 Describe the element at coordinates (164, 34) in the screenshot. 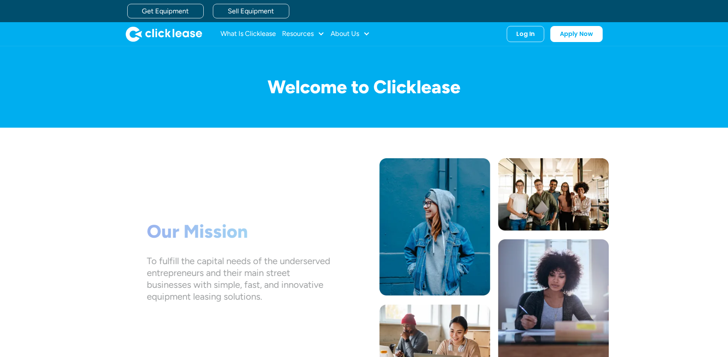

I see `a: home` at that location.